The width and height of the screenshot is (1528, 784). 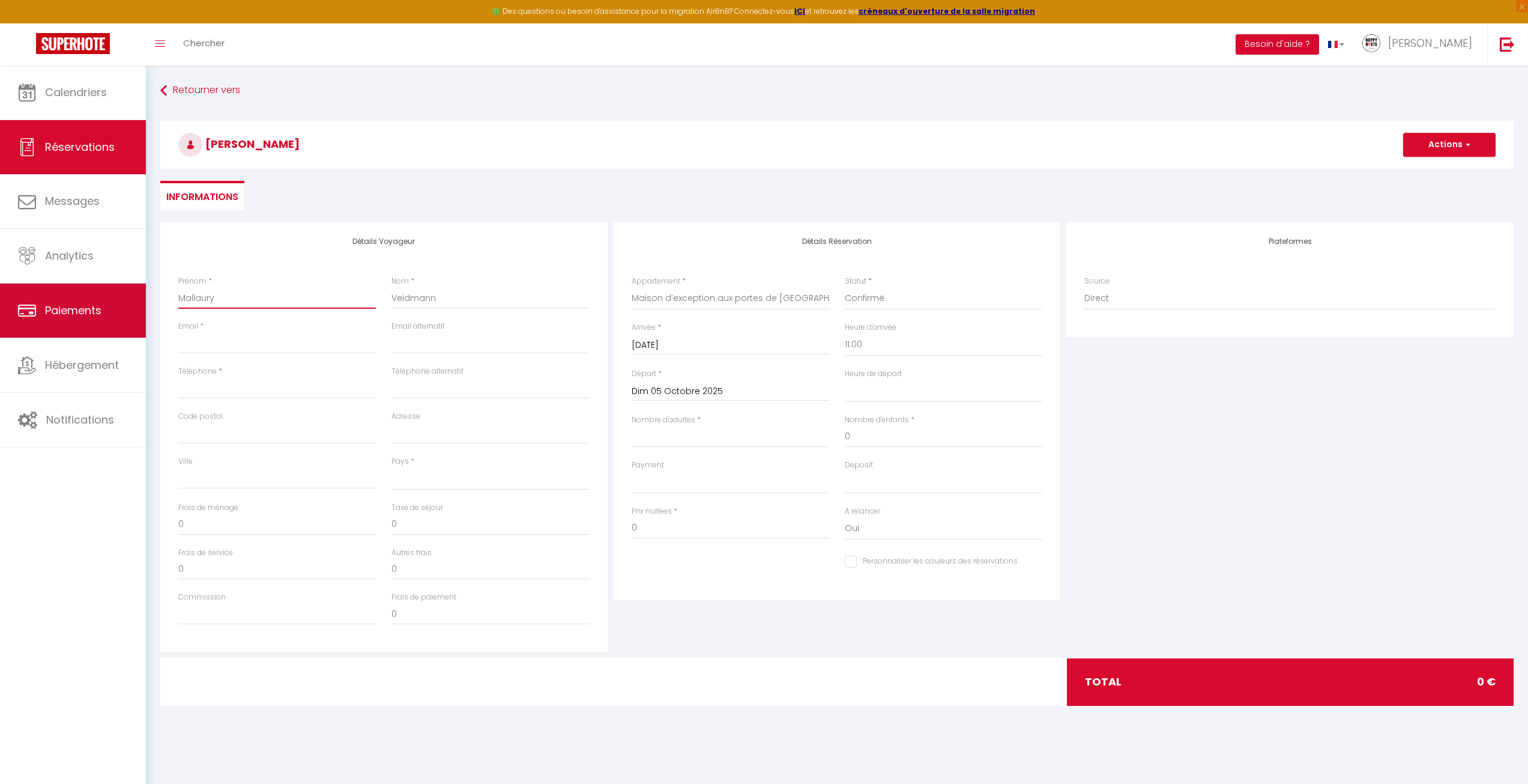 What do you see at coordinates (800, 11) in the screenshot?
I see `a: ICI` at bounding box center [800, 11].